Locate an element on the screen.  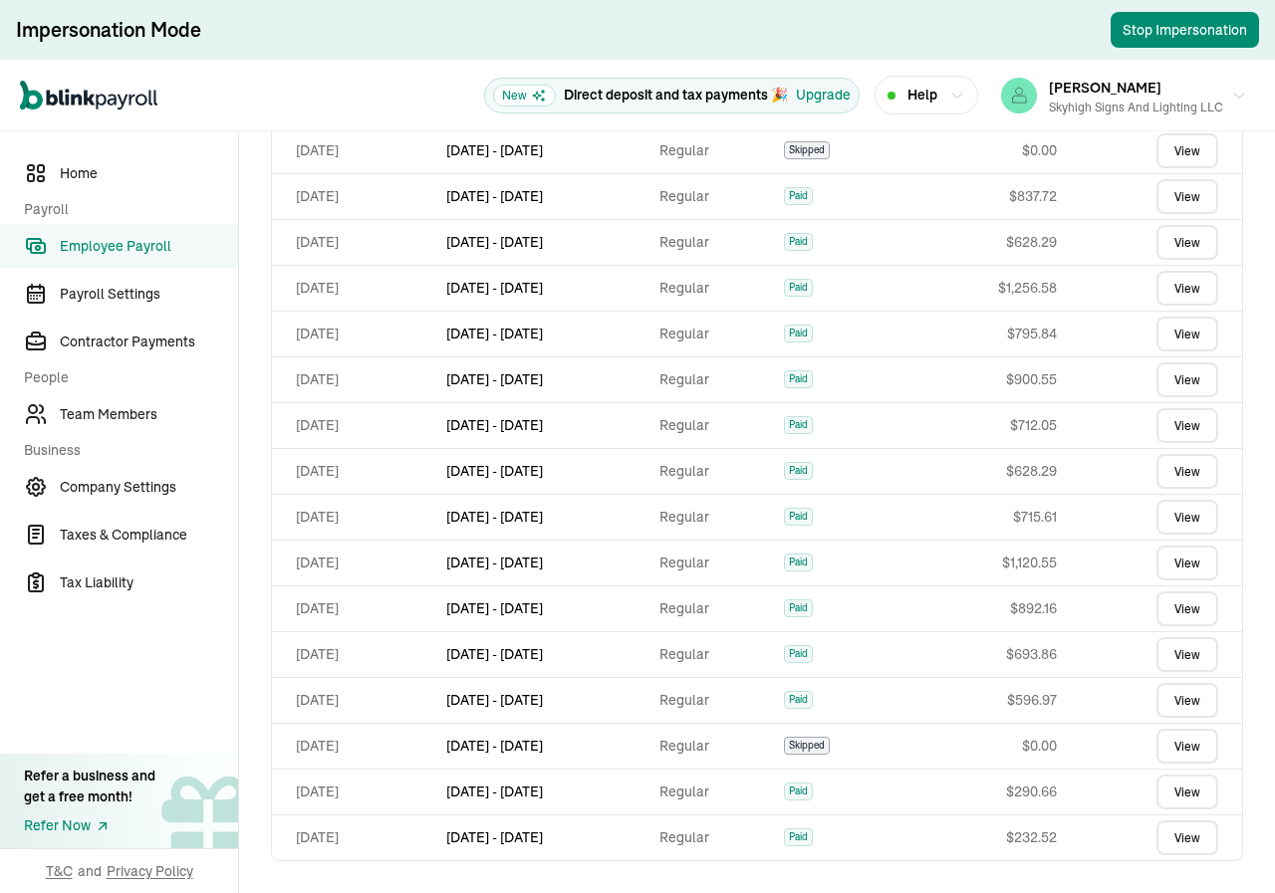
span: $ 1,256.58 is located at coordinates (1027, 288).